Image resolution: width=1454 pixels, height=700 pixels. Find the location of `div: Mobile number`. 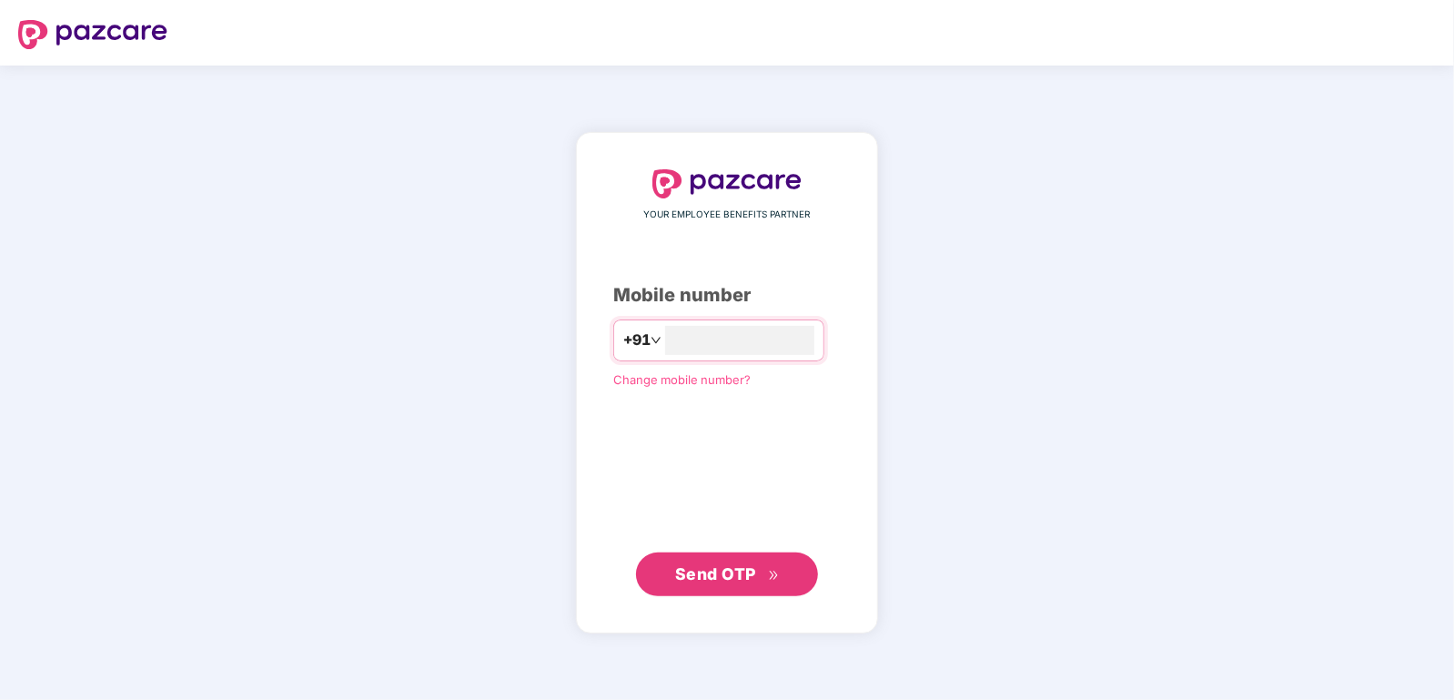

div: Mobile number is located at coordinates (727, 295).